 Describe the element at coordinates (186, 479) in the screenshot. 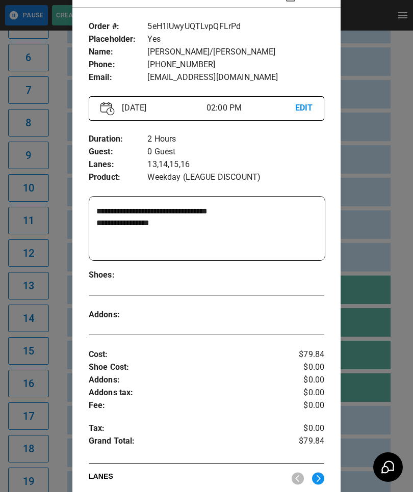

I see `p: LANES` at that location.